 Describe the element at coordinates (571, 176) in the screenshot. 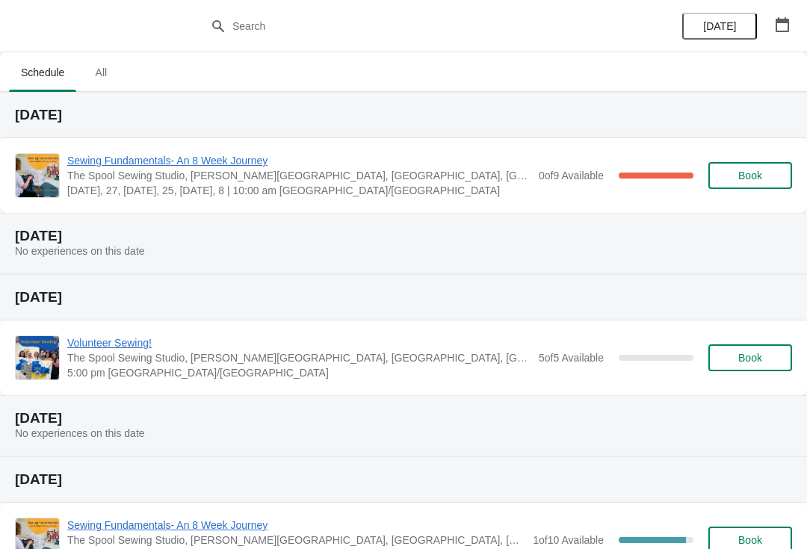

I see `span: 0 of 9 Available` at that location.